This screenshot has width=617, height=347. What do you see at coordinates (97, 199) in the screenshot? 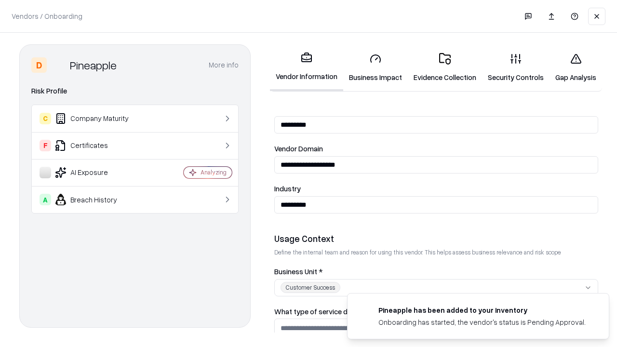
I see `div: Breach History` at bounding box center [97, 199].